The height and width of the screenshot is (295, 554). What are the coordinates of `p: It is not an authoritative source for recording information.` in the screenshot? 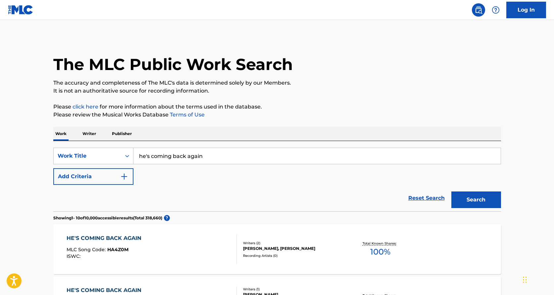 It's located at (277, 91).